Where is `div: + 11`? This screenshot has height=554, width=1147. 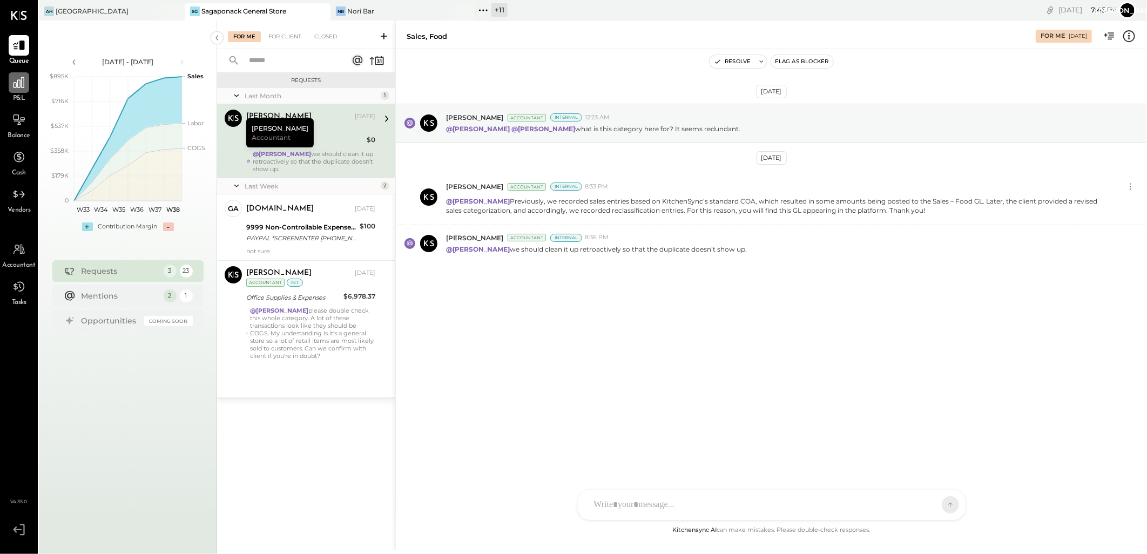 div: + 11 is located at coordinates (500, 10).